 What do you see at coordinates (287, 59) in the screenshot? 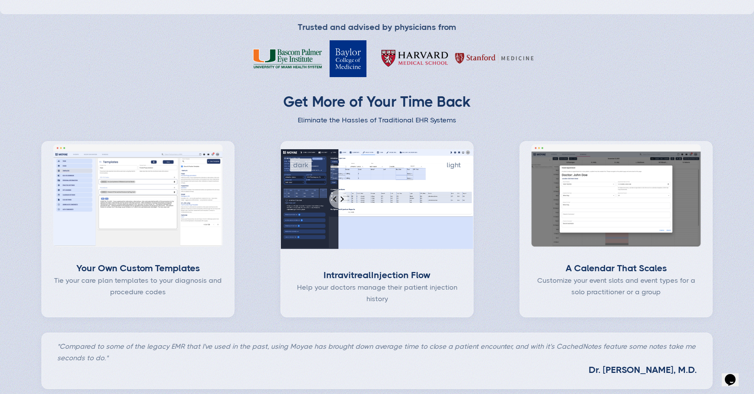
I see `img: Bascom Palmer Eye Institute University of Miami Health System Logo` at bounding box center [287, 59].